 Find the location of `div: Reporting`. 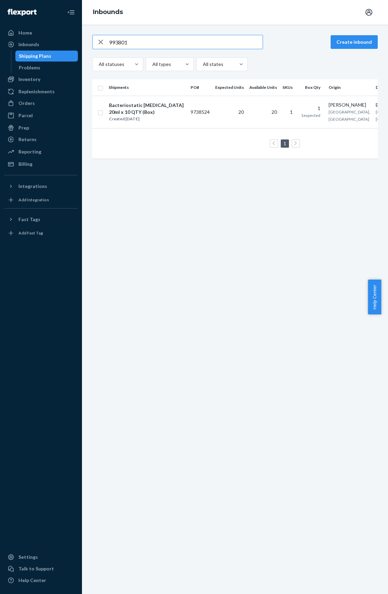

div: Reporting is located at coordinates (30, 152).